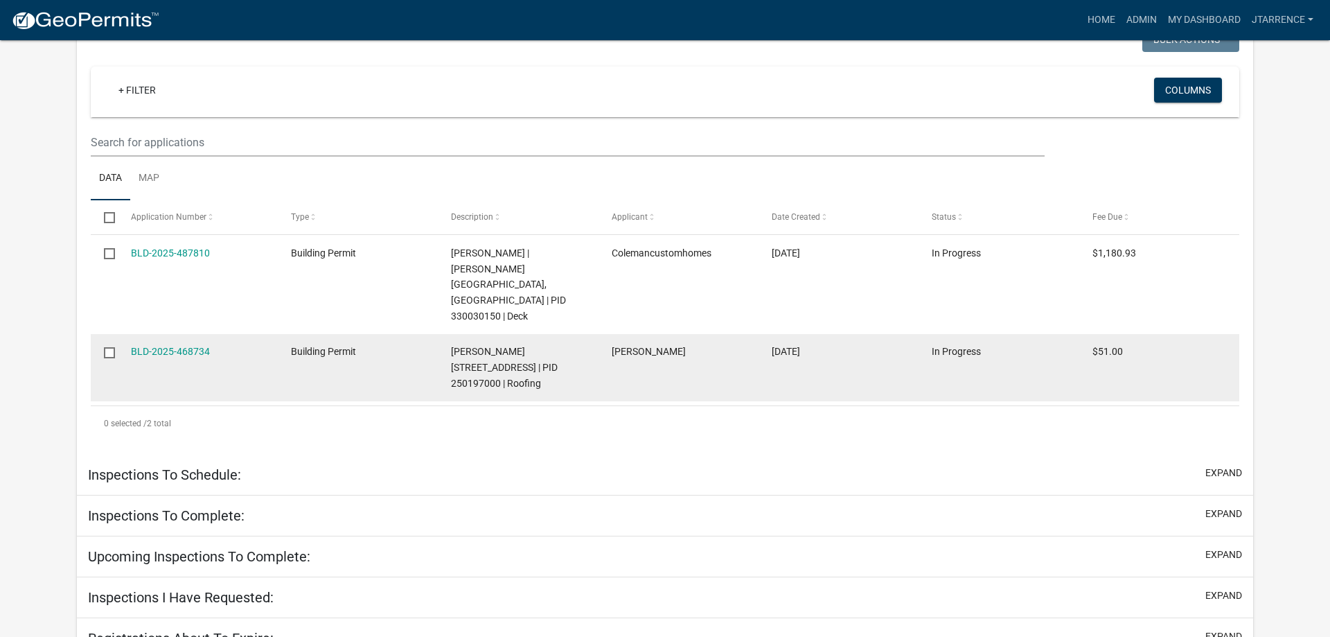  What do you see at coordinates (630, 217) in the screenshot?
I see `span: Applicant` at bounding box center [630, 217].